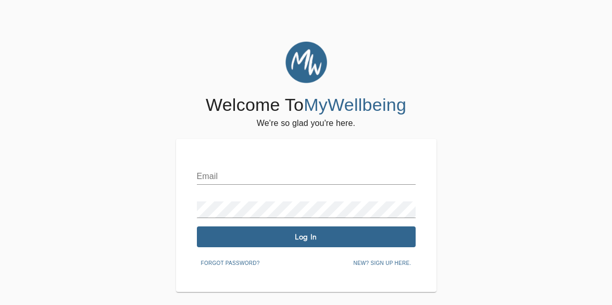  I want to click on span: Log In, so click(306, 237).